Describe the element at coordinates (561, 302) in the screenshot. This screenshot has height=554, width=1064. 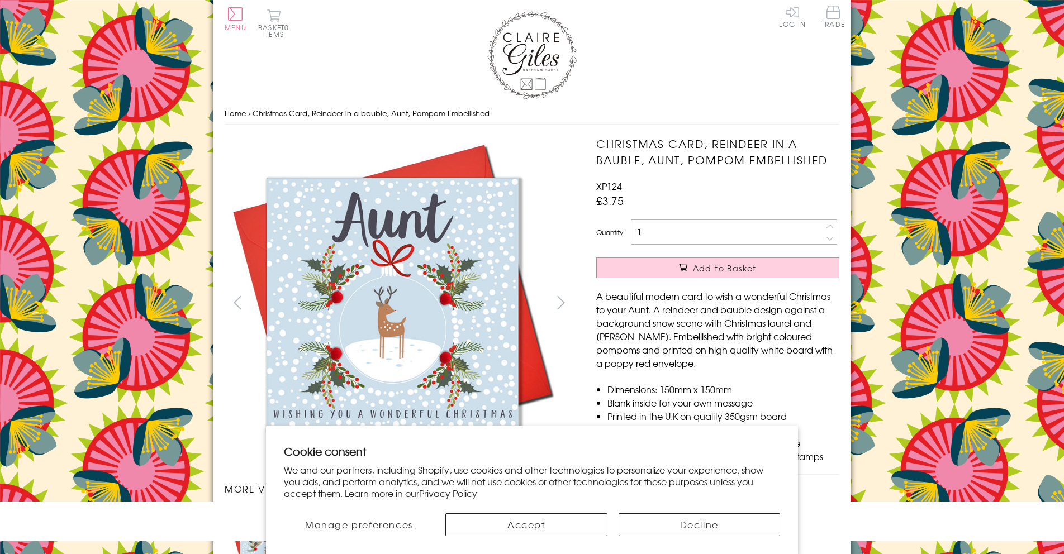
I see `button: next` at that location.